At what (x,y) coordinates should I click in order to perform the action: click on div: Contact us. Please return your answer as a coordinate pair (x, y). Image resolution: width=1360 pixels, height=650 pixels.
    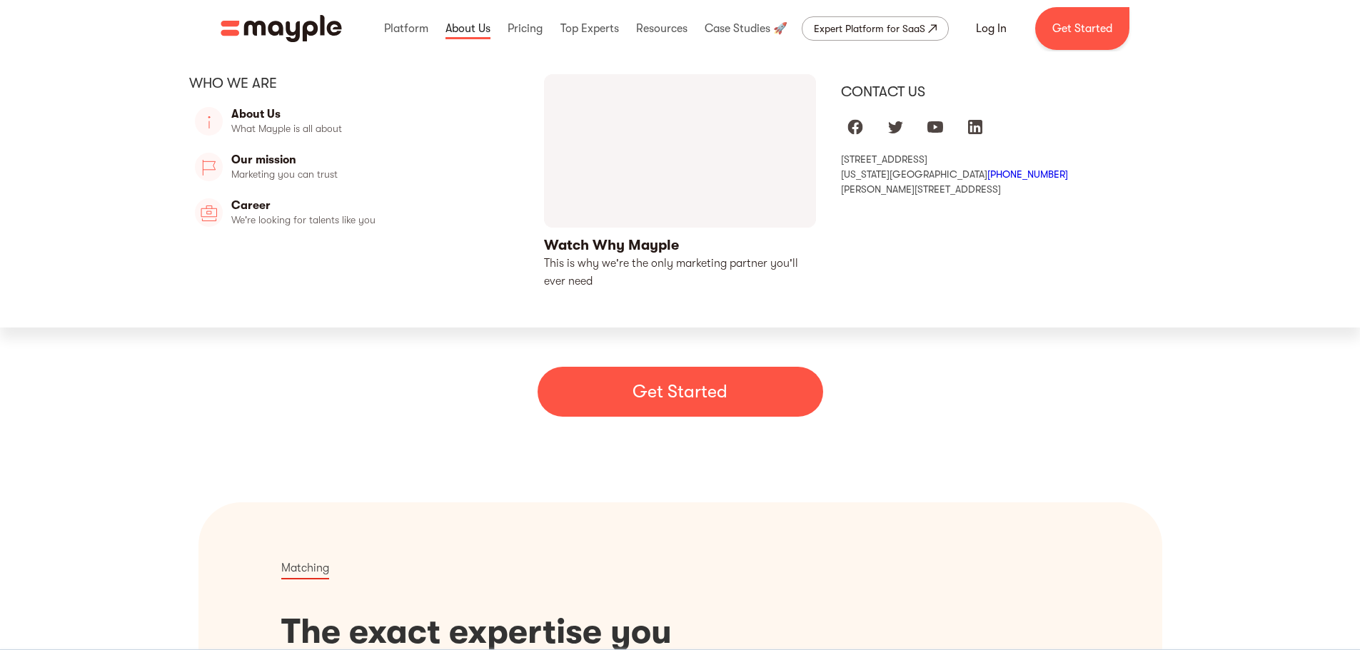
    Looking at the image, I should click on (1006, 92).